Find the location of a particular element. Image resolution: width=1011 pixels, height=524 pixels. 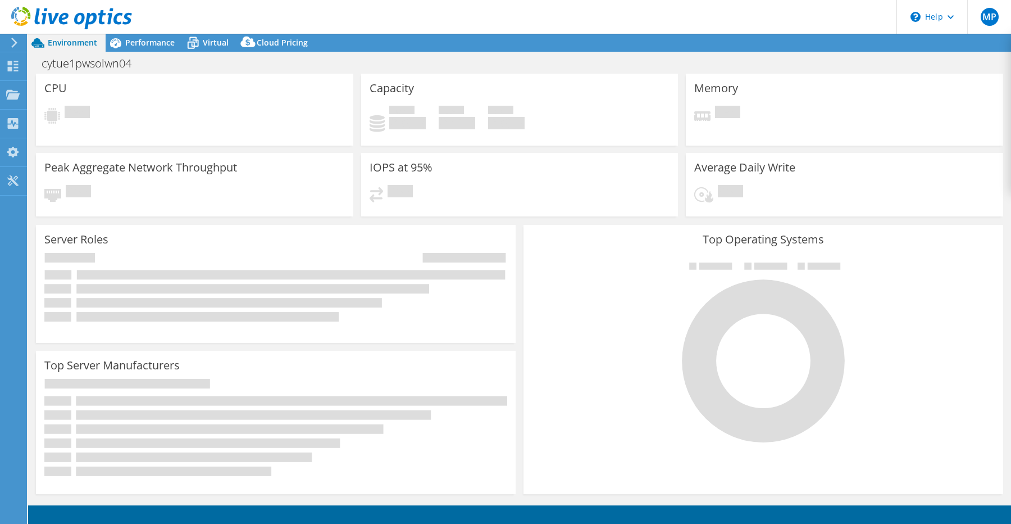

h3: Server Roles is located at coordinates (76, 239).